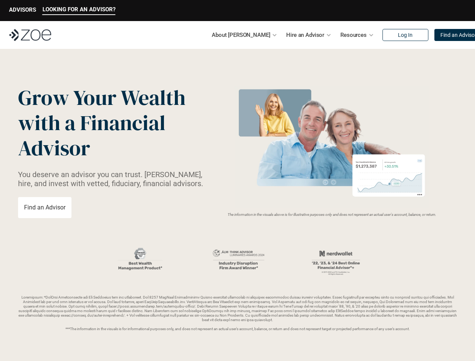  What do you see at coordinates (79, 9) in the screenshot?
I see `p: LOOKING FOR AN ADVISOR?` at bounding box center [79, 9].